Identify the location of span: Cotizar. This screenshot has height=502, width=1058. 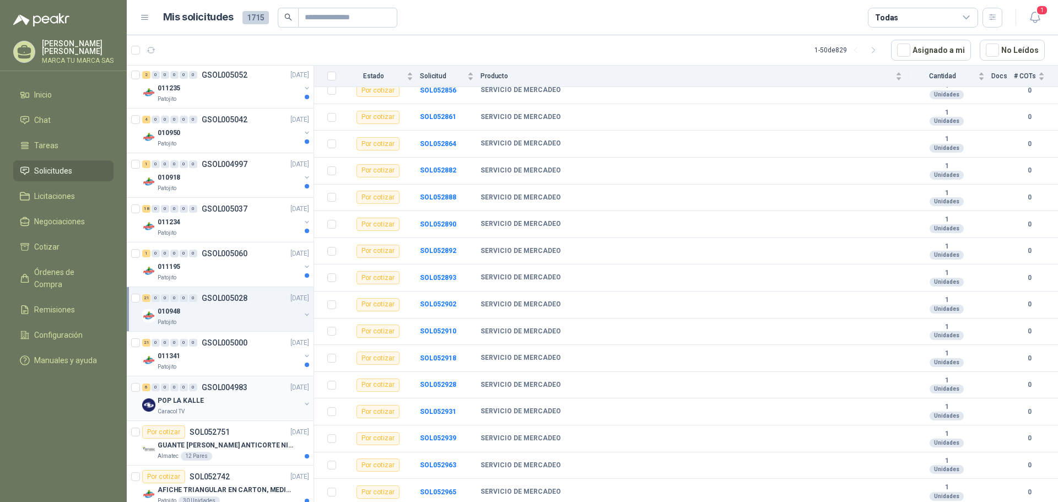
(47, 247).